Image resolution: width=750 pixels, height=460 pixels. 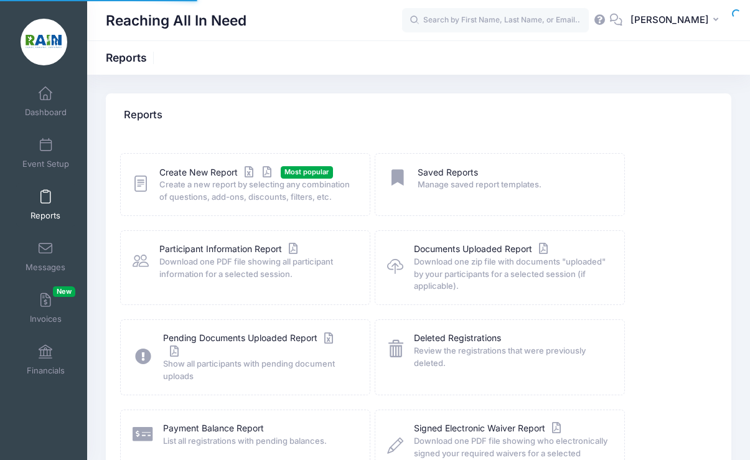 What do you see at coordinates (131, 57) in the screenshot?
I see `h1: Reports` at bounding box center [131, 57].